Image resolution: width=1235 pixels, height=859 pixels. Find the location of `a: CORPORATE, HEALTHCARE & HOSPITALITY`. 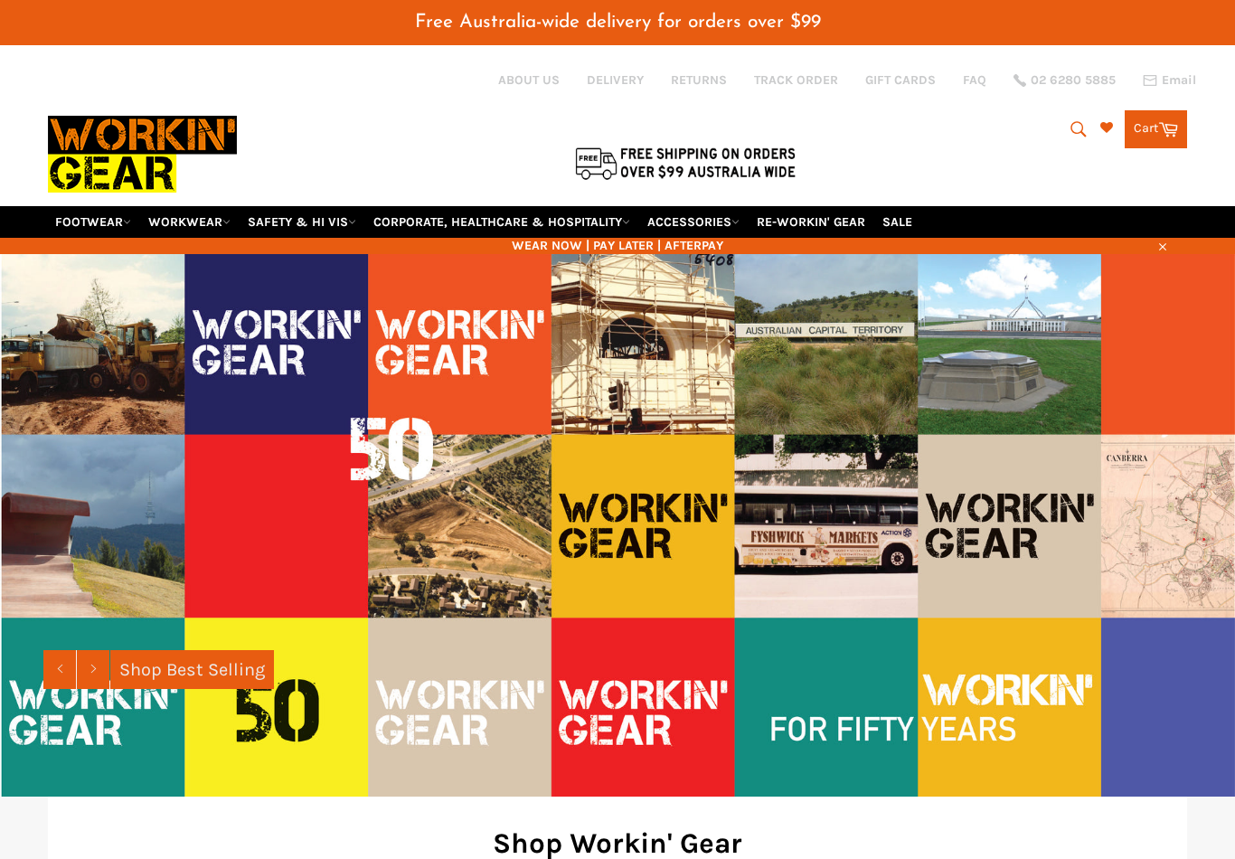

a: CORPORATE, HEALTHCARE & HOSPITALITY is located at coordinates (502, 221).